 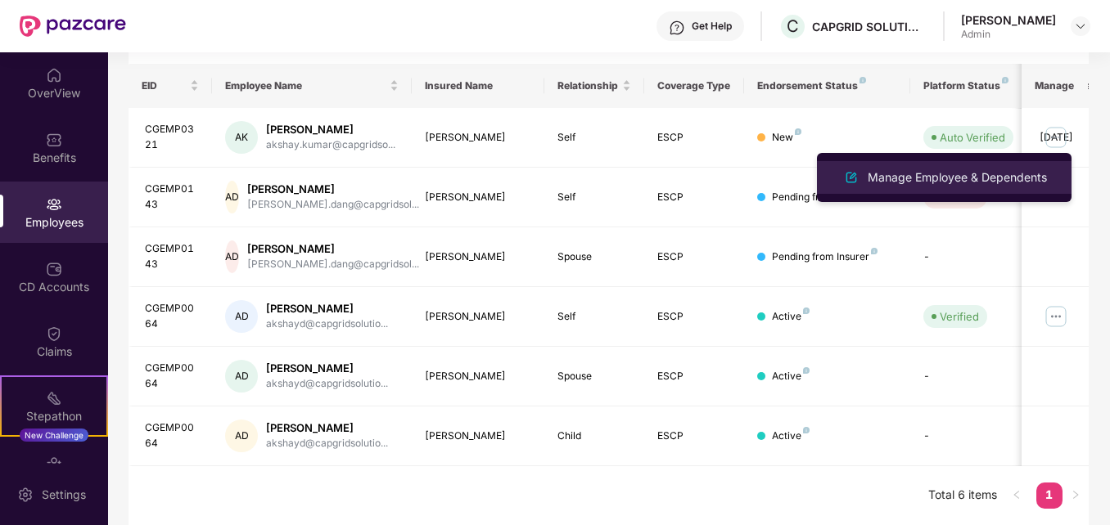 What do you see at coordinates (594, 86) in the screenshot?
I see `th: Relationship` at bounding box center [594, 86].